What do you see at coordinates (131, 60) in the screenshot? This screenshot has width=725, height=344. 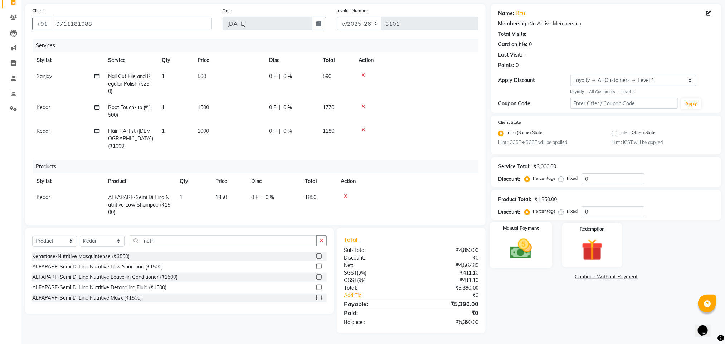 I see `th: Service` at bounding box center [131, 60].